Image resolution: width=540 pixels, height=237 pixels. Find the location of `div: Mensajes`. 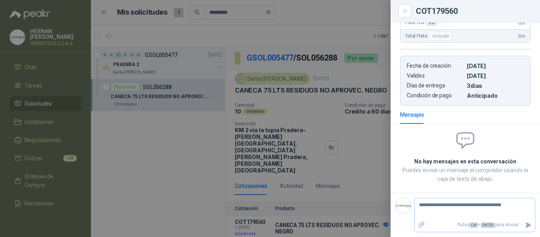

div: Mensajes is located at coordinates (412, 115).